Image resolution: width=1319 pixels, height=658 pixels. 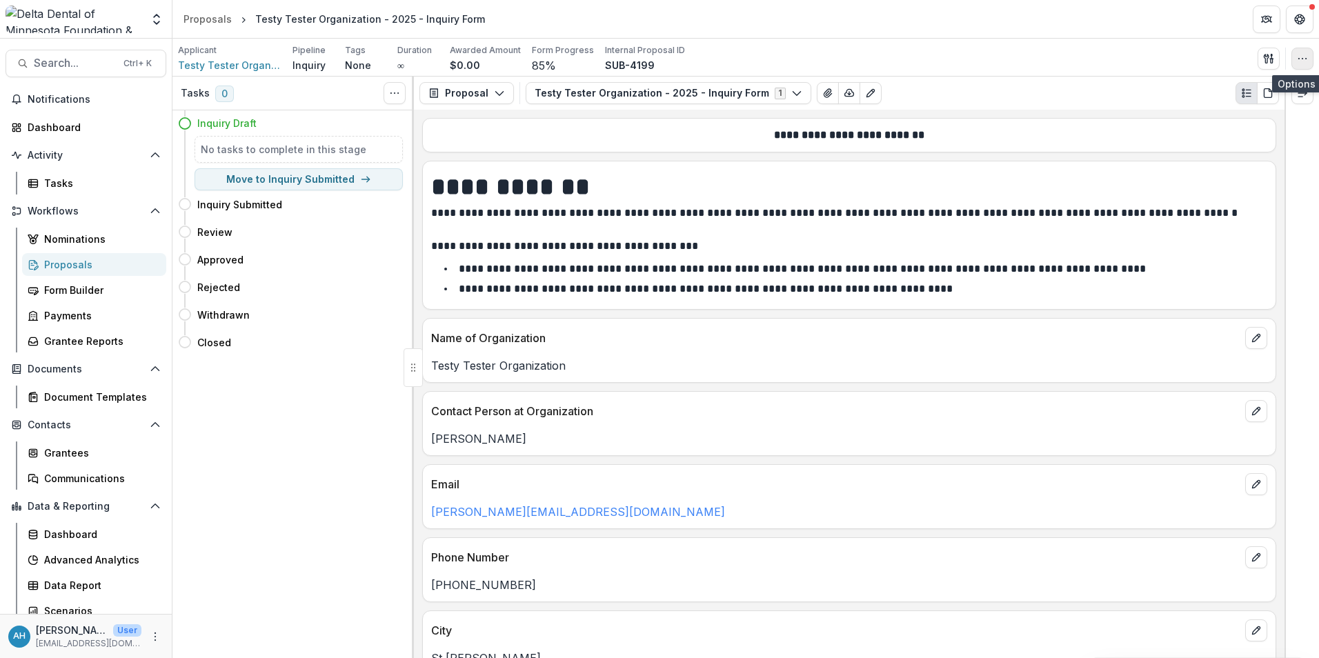 I want to click on span: Workflows, so click(x=86, y=211).